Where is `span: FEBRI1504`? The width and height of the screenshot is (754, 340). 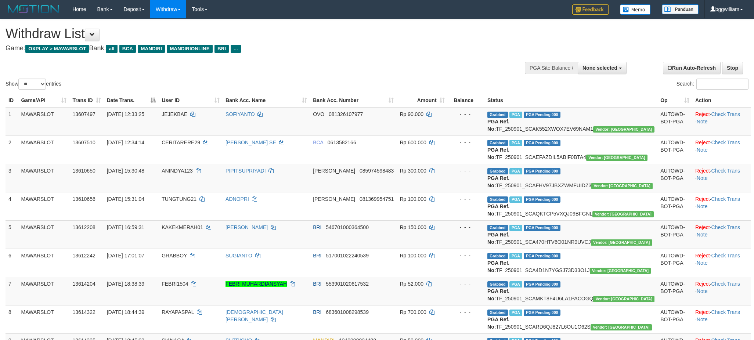
span: FEBRI1504 is located at coordinates (175, 284).